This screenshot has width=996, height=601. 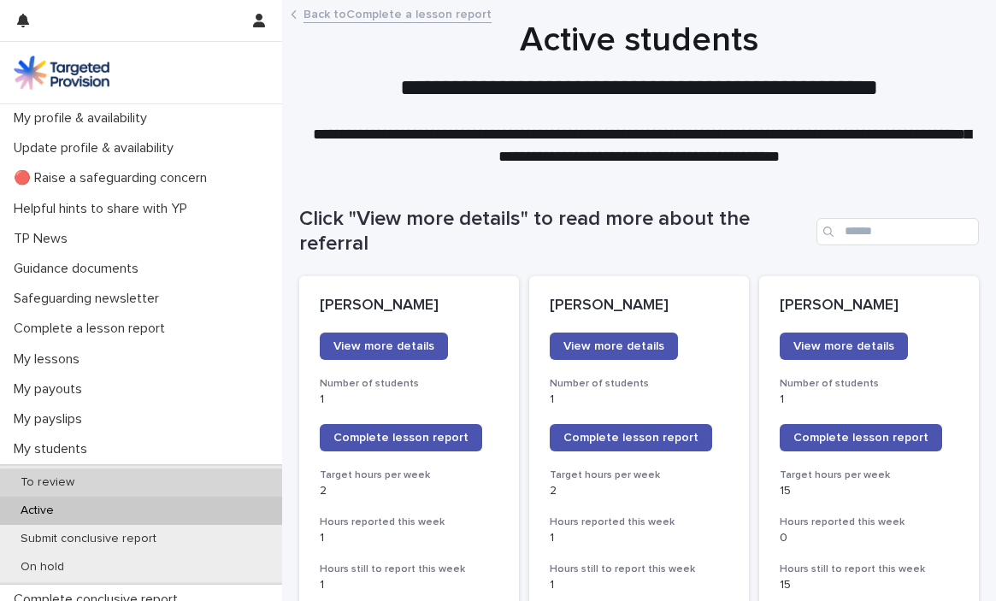 I want to click on p: Submit conclusive report, so click(x=88, y=538).